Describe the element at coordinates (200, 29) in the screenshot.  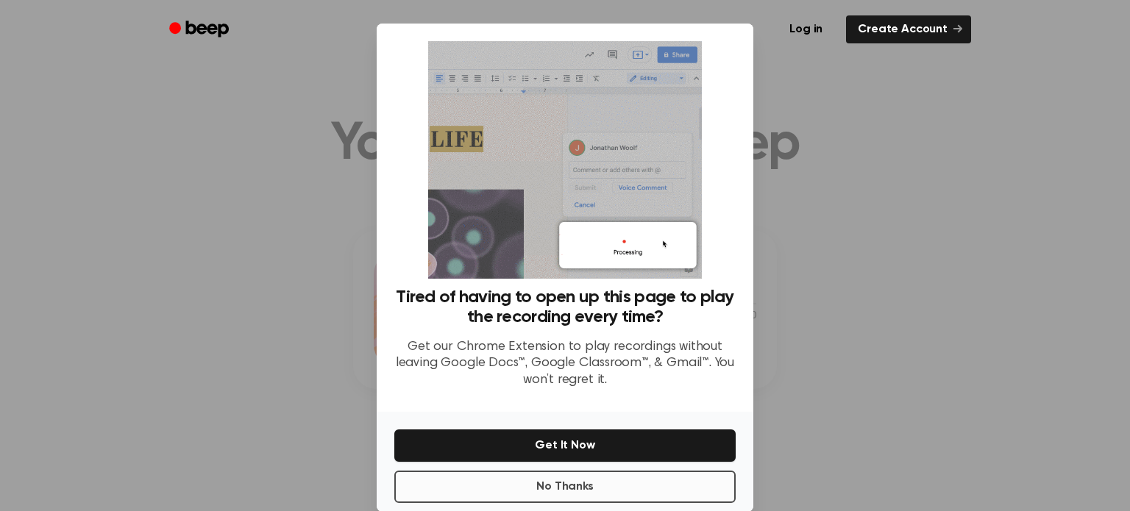
I see `a: Beep` at that location.